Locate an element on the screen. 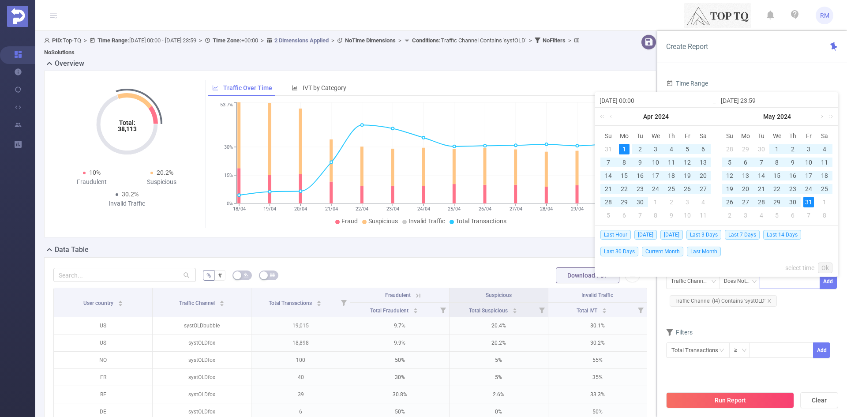 The height and width of the screenshot is (417, 847). td: June 7, 2024 is located at coordinates (809, 215).